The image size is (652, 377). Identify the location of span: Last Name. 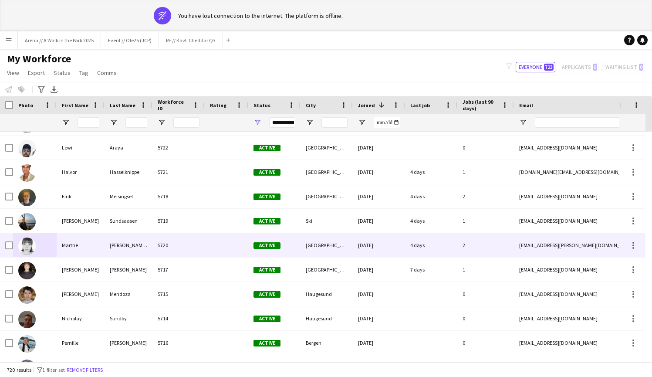
(122, 105).